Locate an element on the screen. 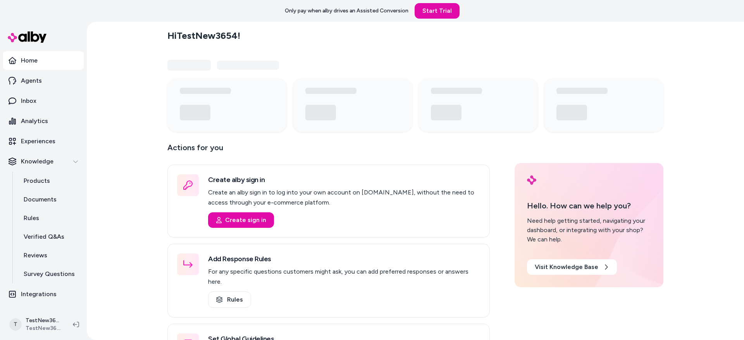 This screenshot has width=744, height=340. button: TTestNew3654 ShopifyTestNew3654 is located at coordinates (36, 324).